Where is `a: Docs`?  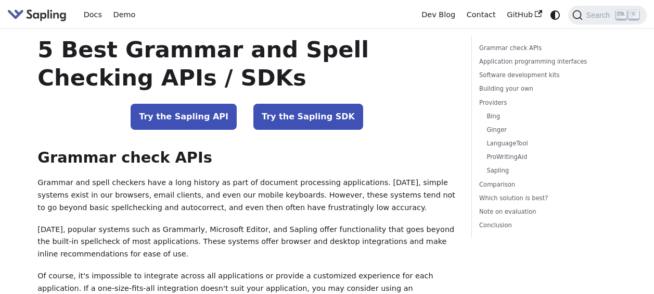
a: Docs is located at coordinates (93, 15).